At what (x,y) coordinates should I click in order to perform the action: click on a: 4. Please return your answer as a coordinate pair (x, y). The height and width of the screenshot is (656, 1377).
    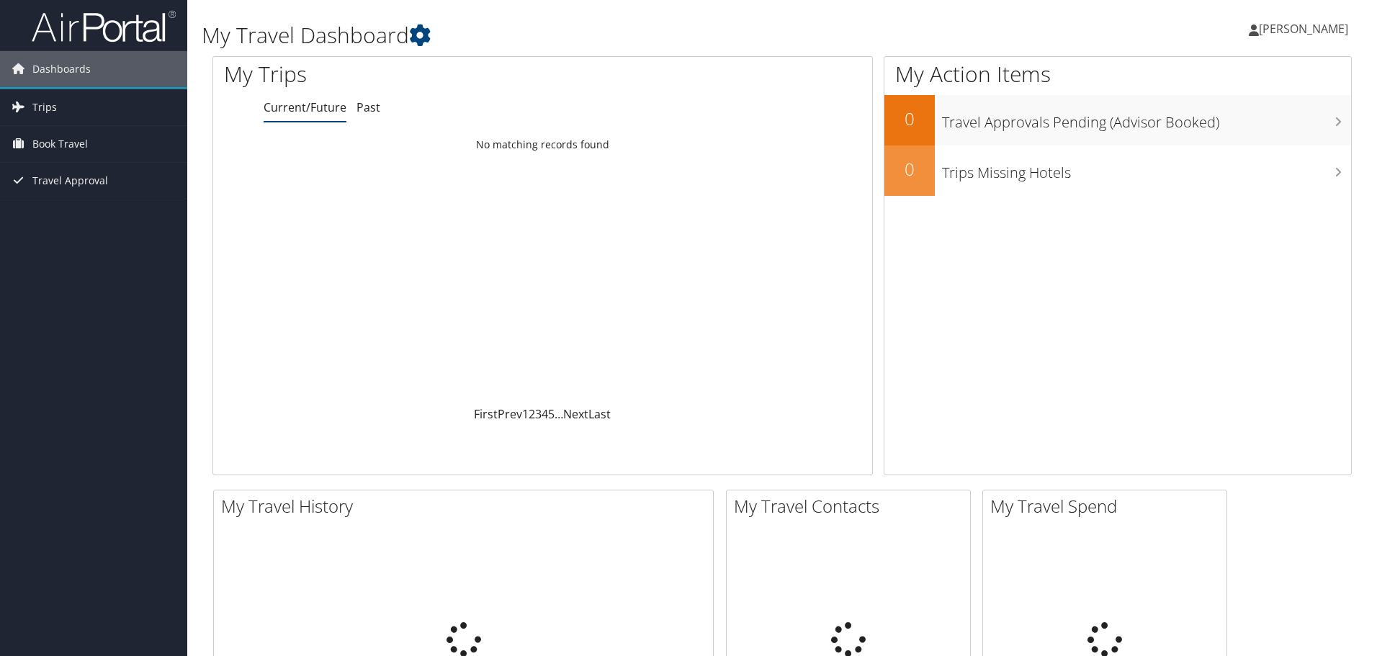
    Looking at the image, I should click on (544, 414).